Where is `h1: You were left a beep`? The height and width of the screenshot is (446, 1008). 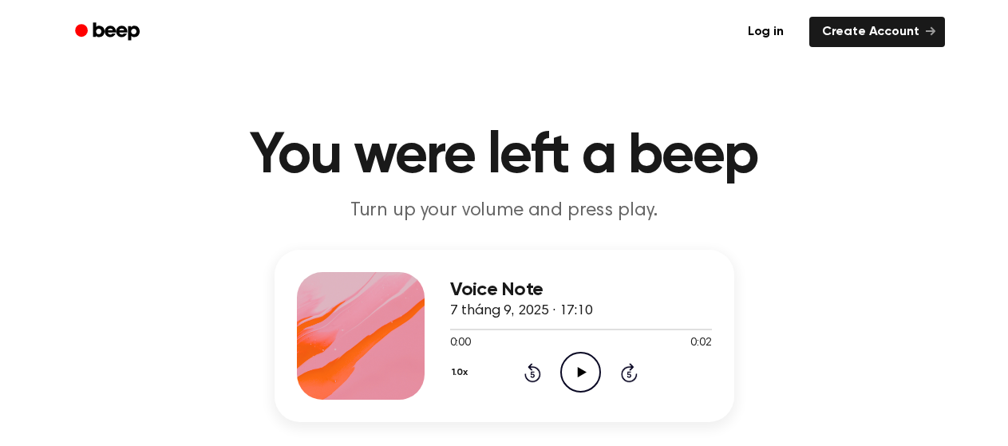
h1: You were left a beep is located at coordinates (504, 156).